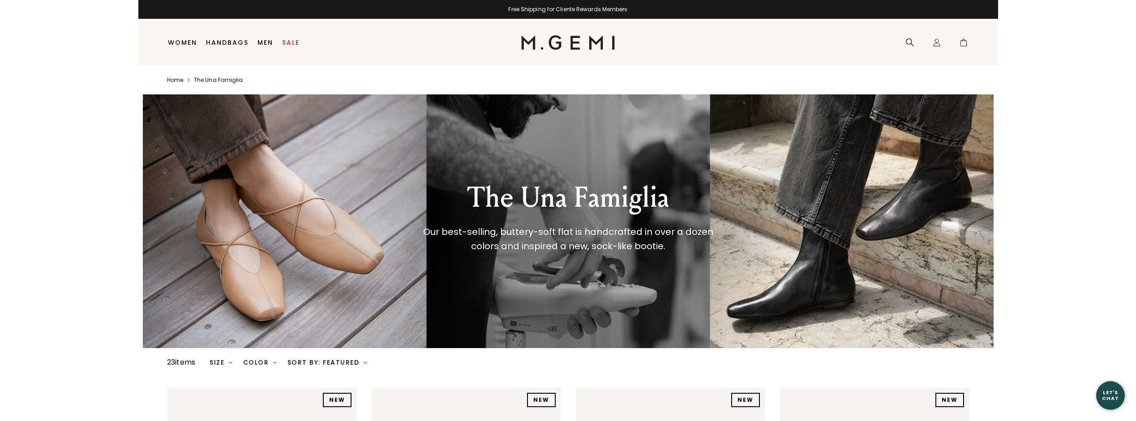 The image size is (1136, 421). What do you see at coordinates (1111, 395) in the screenshot?
I see `div: Let's Chat` at bounding box center [1111, 395].